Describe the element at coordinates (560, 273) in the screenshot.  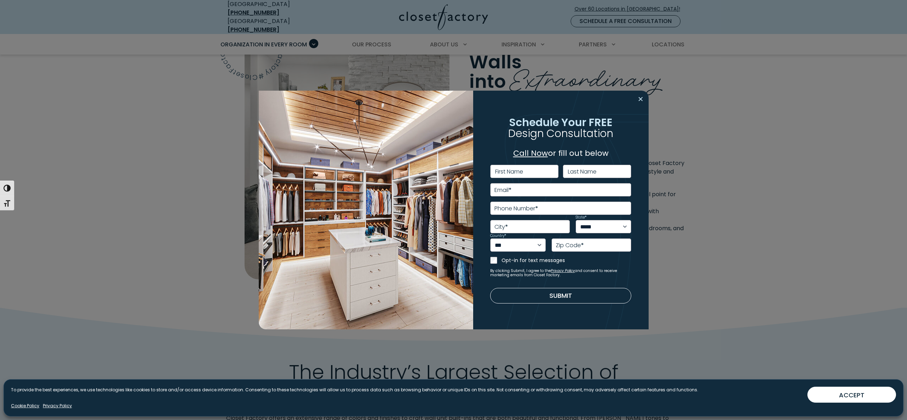
I see `small: By clicking Submit, I agree to the and consent to receive marketing emails from Closet Factory.` at that location.